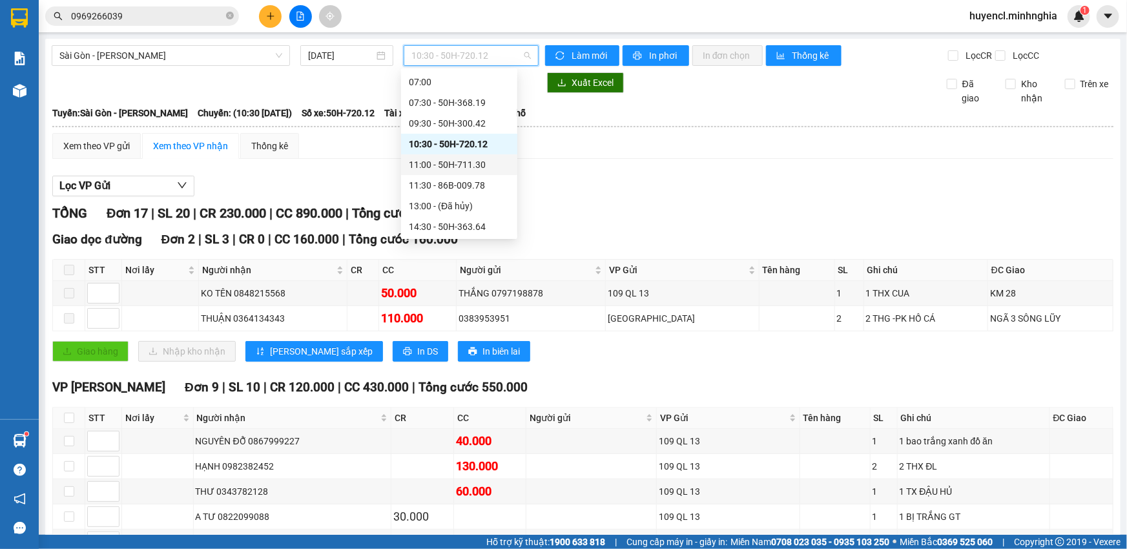 The height and width of the screenshot is (549, 1127). I want to click on span: Hỗ trợ kỹ thuật:, so click(546, 542).